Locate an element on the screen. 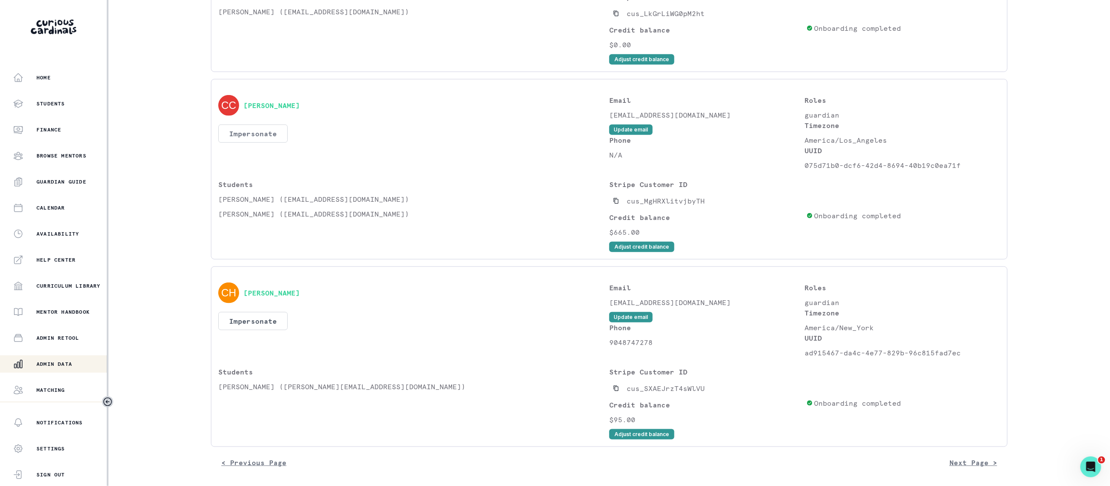 The image size is (1110, 486). p: Sign Out is located at coordinates (51, 475).